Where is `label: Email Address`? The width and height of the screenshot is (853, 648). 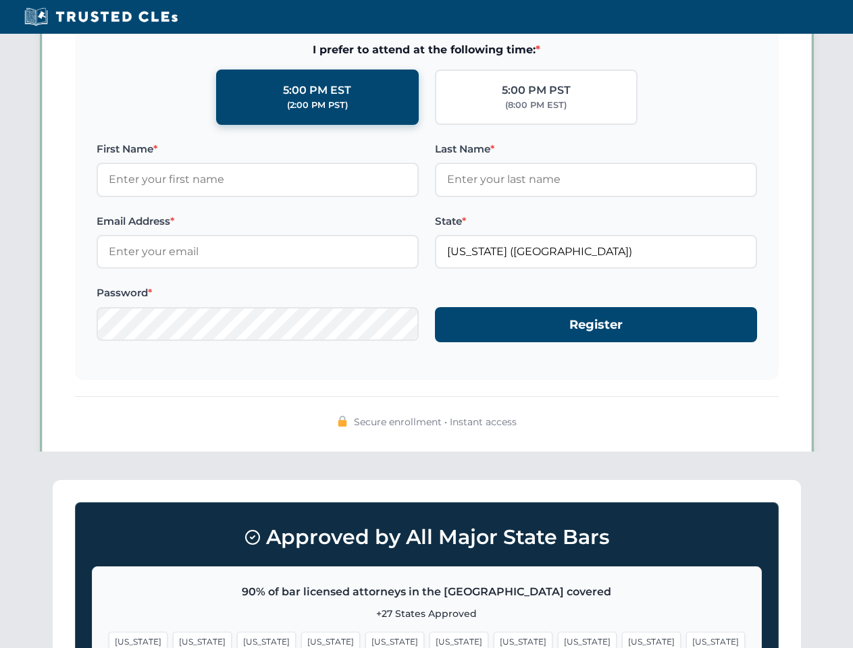 label: Email Address is located at coordinates (257, 222).